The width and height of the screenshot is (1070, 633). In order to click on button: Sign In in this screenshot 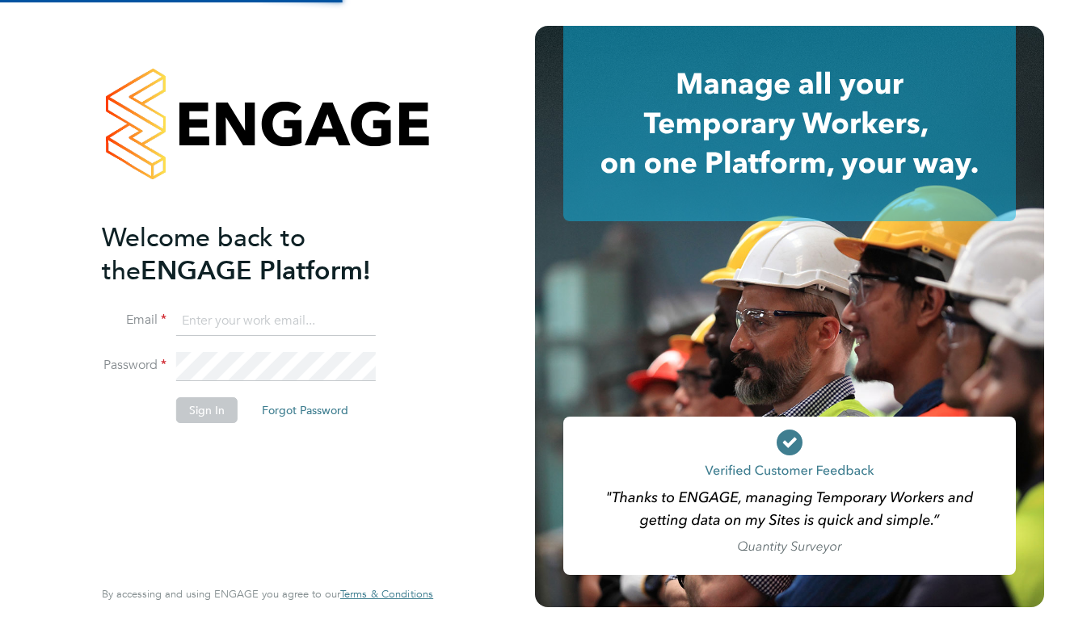, I will do `click(207, 410)`.